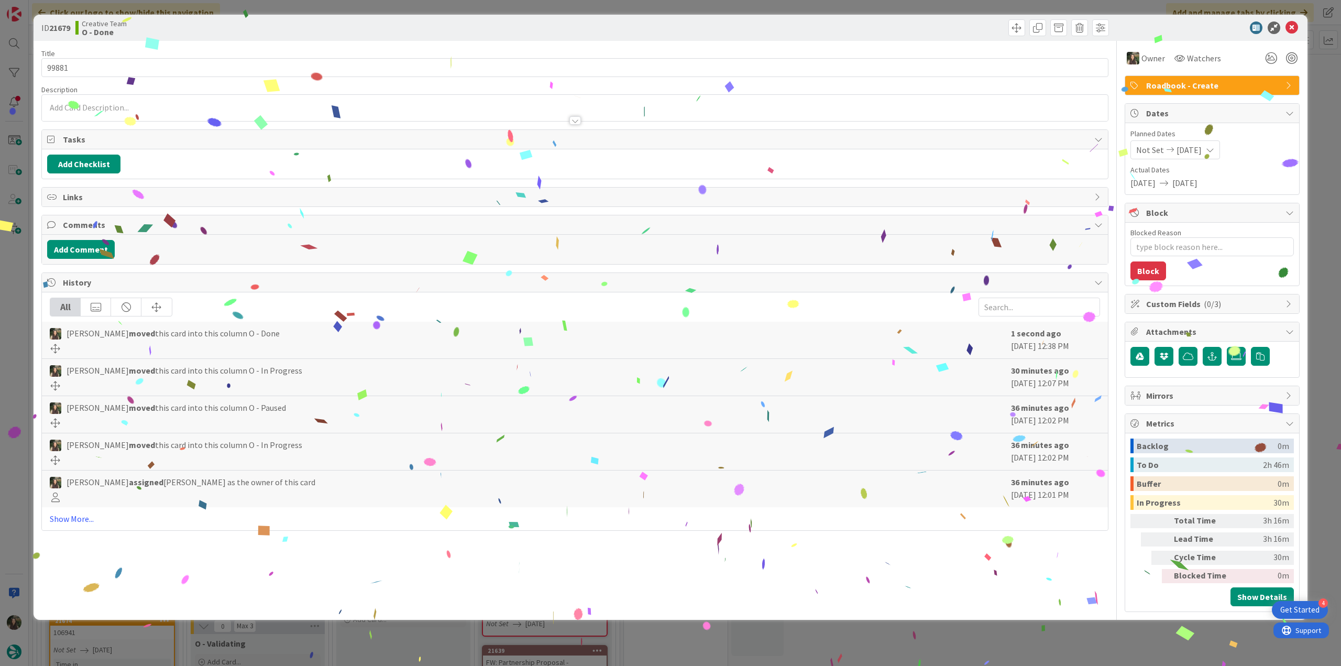 The height and width of the screenshot is (666, 1341). What do you see at coordinates (1148, 271) in the screenshot?
I see `button: Block` at bounding box center [1148, 271].